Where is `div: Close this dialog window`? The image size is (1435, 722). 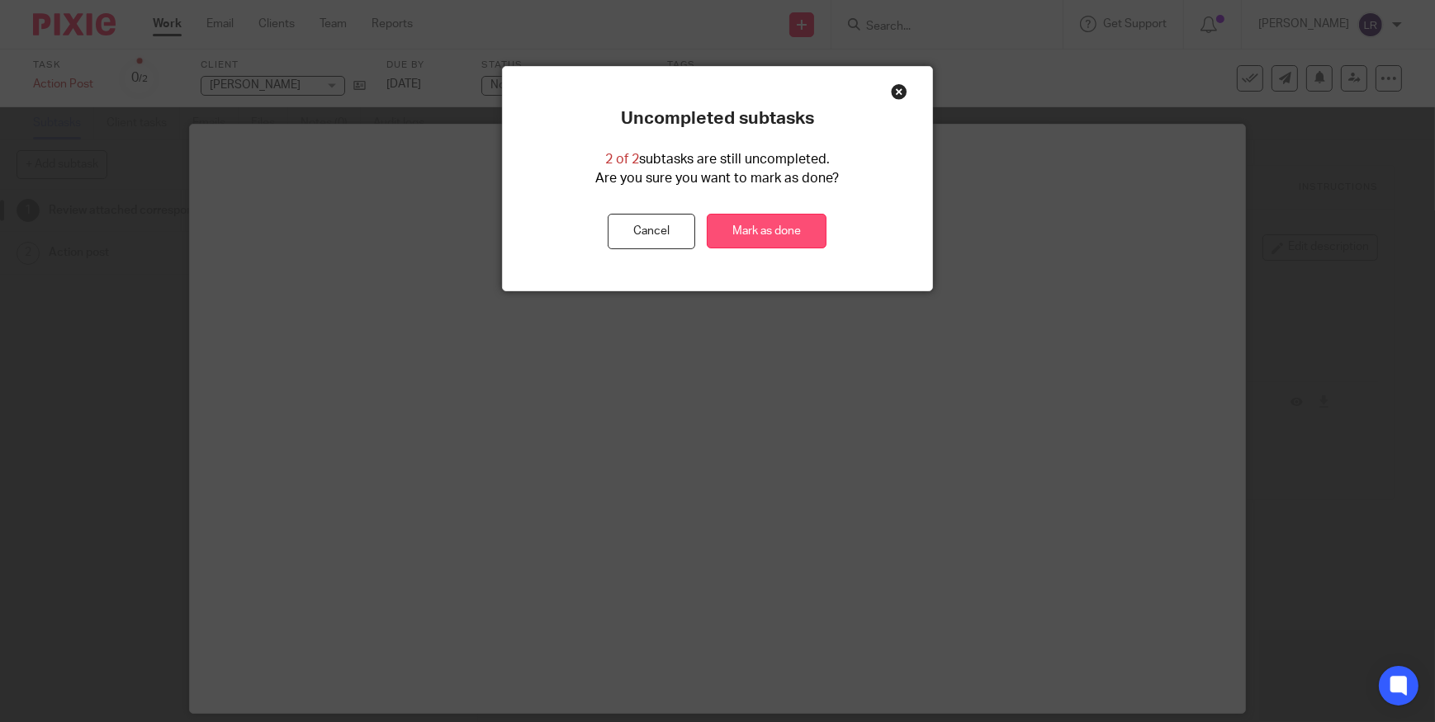
div: Close this dialog window is located at coordinates (899, 92).